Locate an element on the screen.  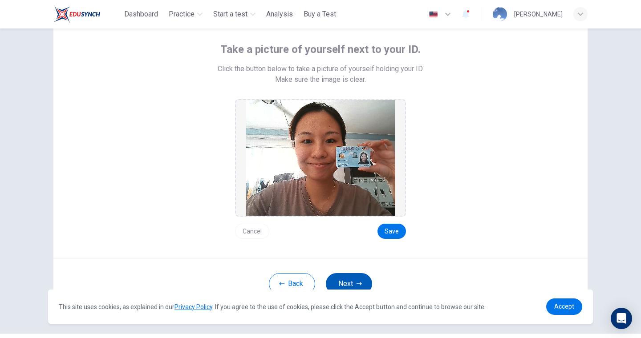
button: Dashboard is located at coordinates (141, 14).